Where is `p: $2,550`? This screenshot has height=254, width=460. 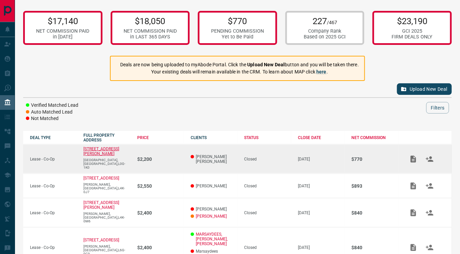
p: $2,550 is located at coordinates (160, 186).